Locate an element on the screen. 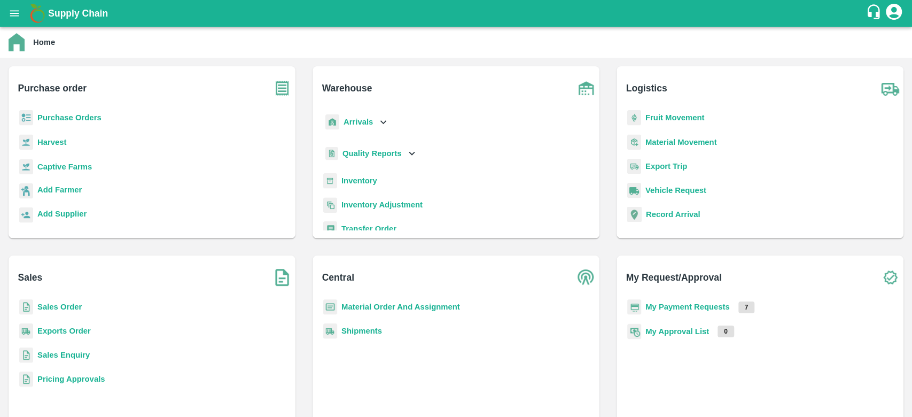 This screenshot has width=912, height=417. img: reciept is located at coordinates (26, 118).